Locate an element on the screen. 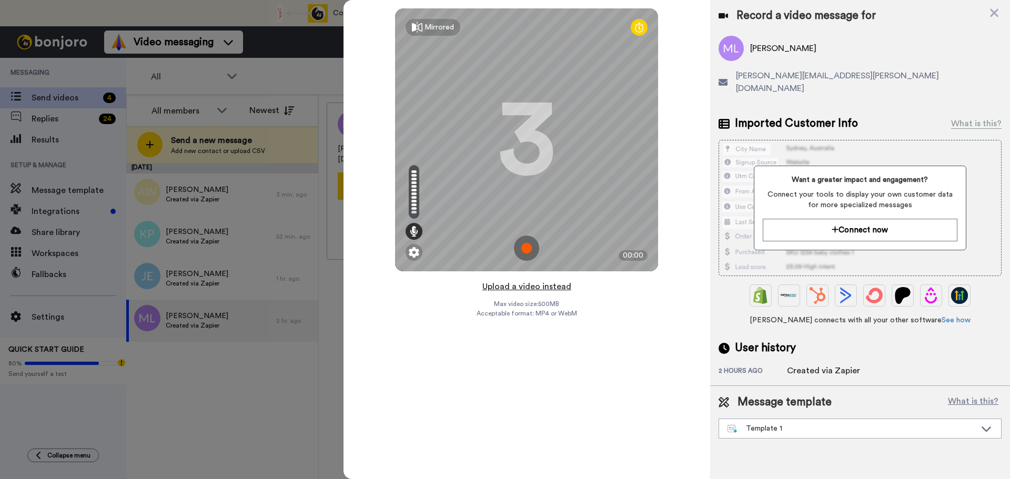  img: ic_gear.svg is located at coordinates (414, 253).